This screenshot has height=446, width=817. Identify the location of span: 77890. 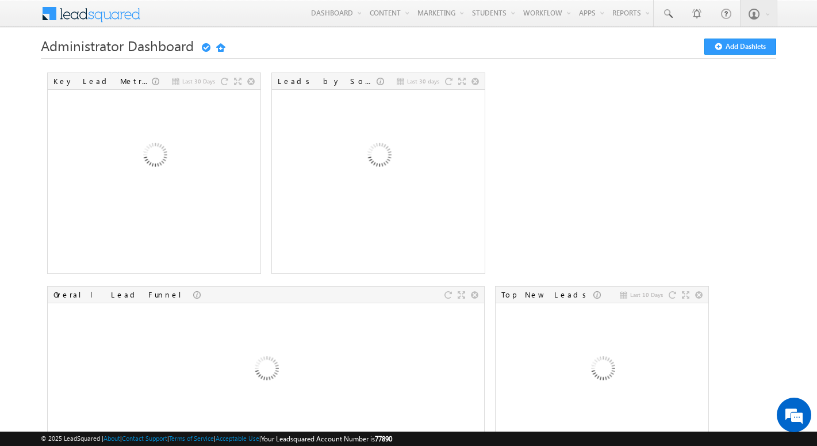
(383, 438).